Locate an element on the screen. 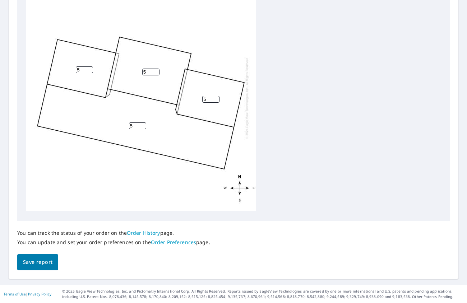 This screenshot has height=303, width=467. a: Order Preferences is located at coordinates (173, 242).